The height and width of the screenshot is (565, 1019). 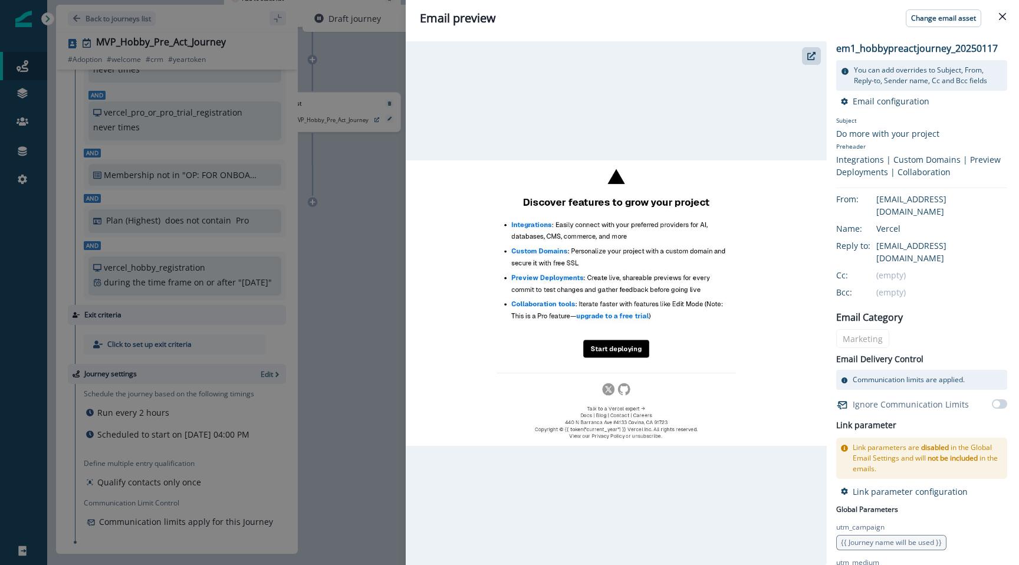 I want to click on div: Bcc:, so click(x=866, y=292).